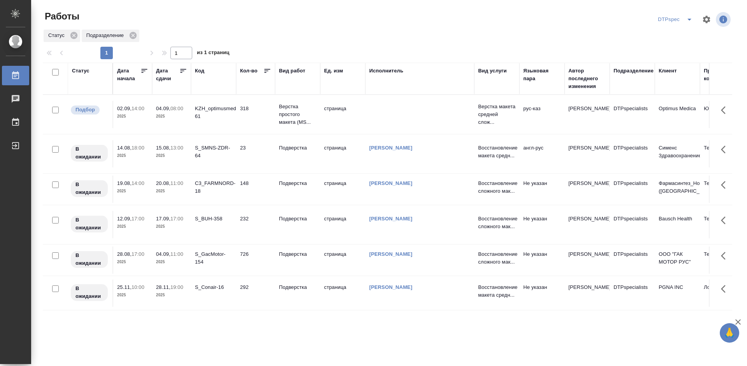  I want to click on div: Автор последнего изменения, so click(587, 79).